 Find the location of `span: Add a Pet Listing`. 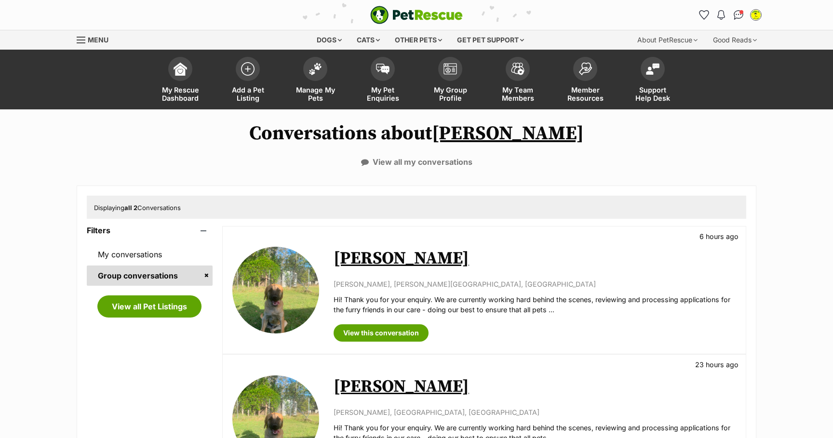

span: Add a Pet Listing is located at coordinates (248, 94).